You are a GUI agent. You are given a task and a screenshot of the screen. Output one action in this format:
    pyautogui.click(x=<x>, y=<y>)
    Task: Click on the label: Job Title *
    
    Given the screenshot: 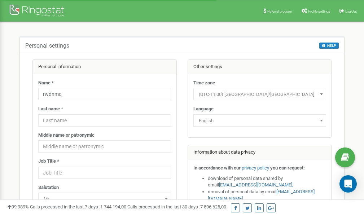 What is the action you would take?
    pyautogui.click(x=49, y=161)
    